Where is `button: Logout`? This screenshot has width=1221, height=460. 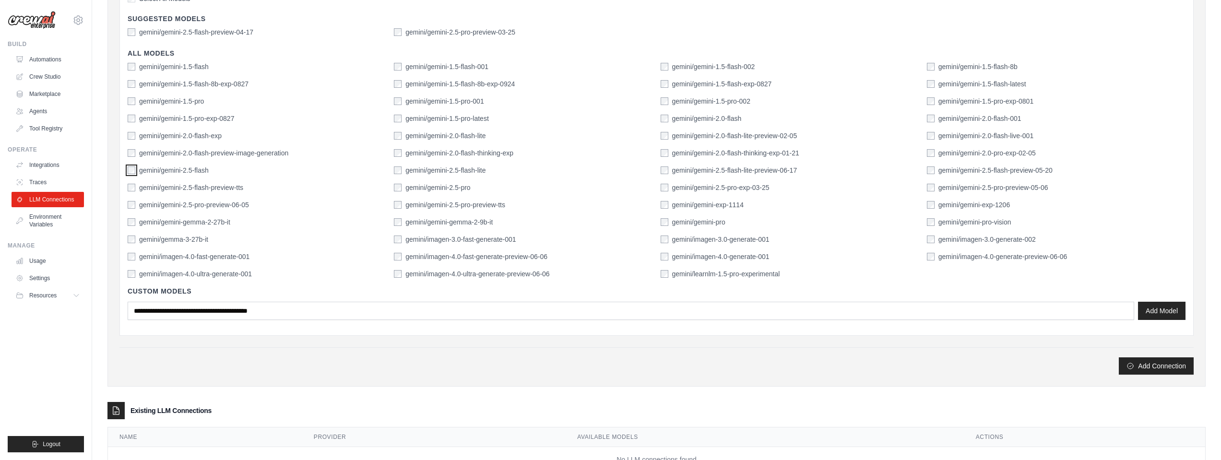 button: Logout is located at coordinates (46, 444).